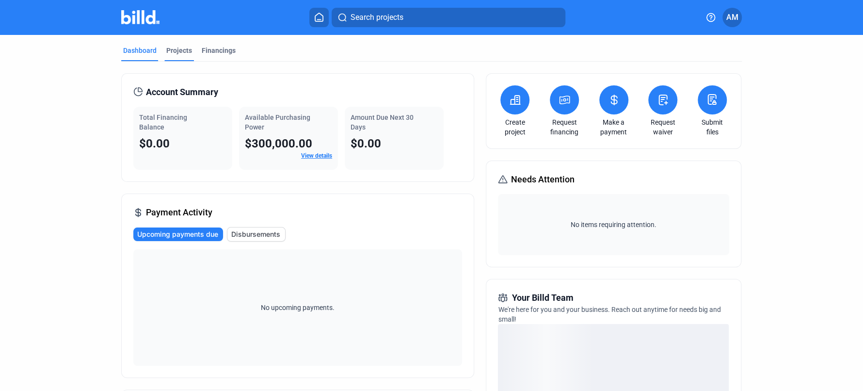 The image size is (863, 391). What do you see at coordinates (732, 17) in the screenshot?
I see `span: AM` at bounding box center [732, 17].